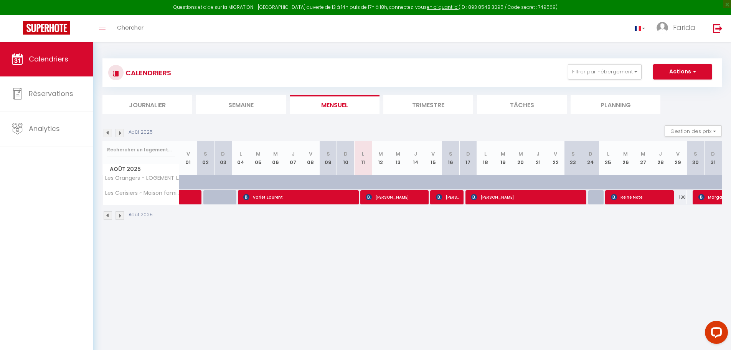  I want to click on li: Journalier, so click(147, 104).